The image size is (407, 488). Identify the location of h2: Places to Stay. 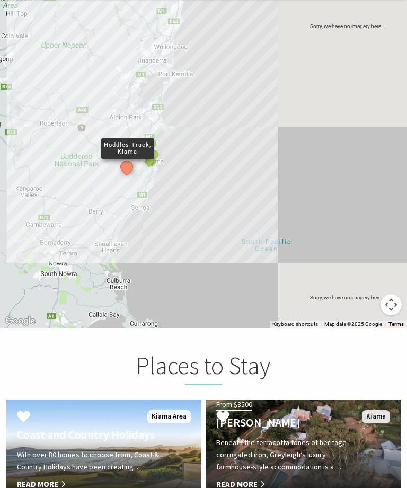
(203, 367).